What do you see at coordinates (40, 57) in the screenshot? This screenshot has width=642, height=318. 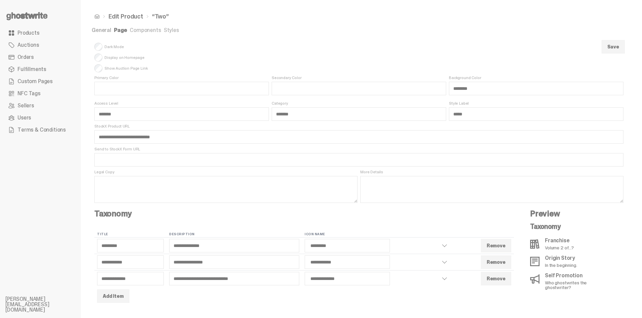 I see `a: Orders` at bounding box center [40, 57].